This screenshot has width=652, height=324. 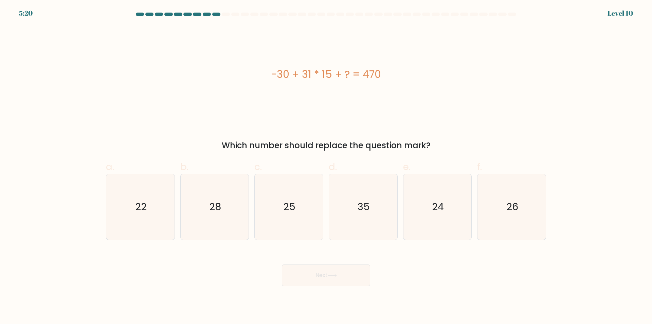 What do you see at coordinates (438, 207) in the screenshot?
I see `text: 24` at bounding box center [438, 207].